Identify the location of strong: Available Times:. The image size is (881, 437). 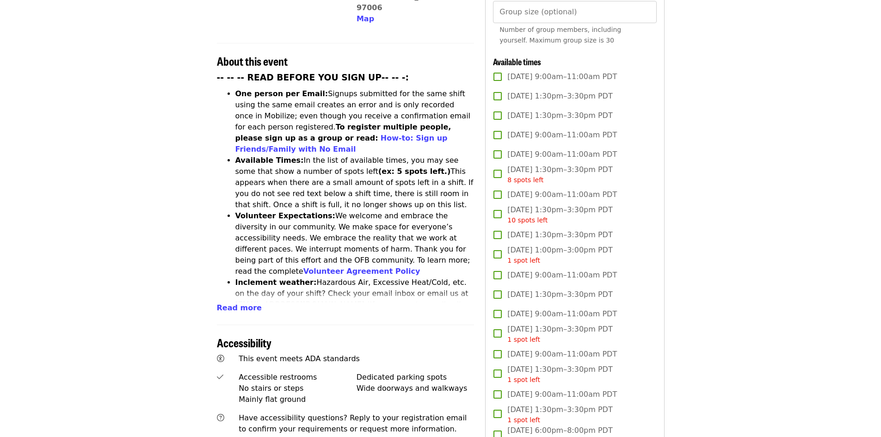
(270, 160).